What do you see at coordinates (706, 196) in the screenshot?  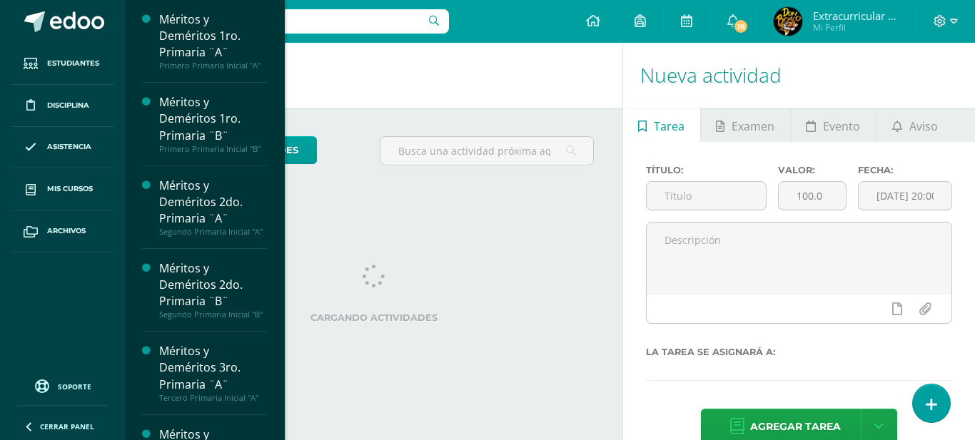 I see `input: Título` at bounding box center [706, 196].